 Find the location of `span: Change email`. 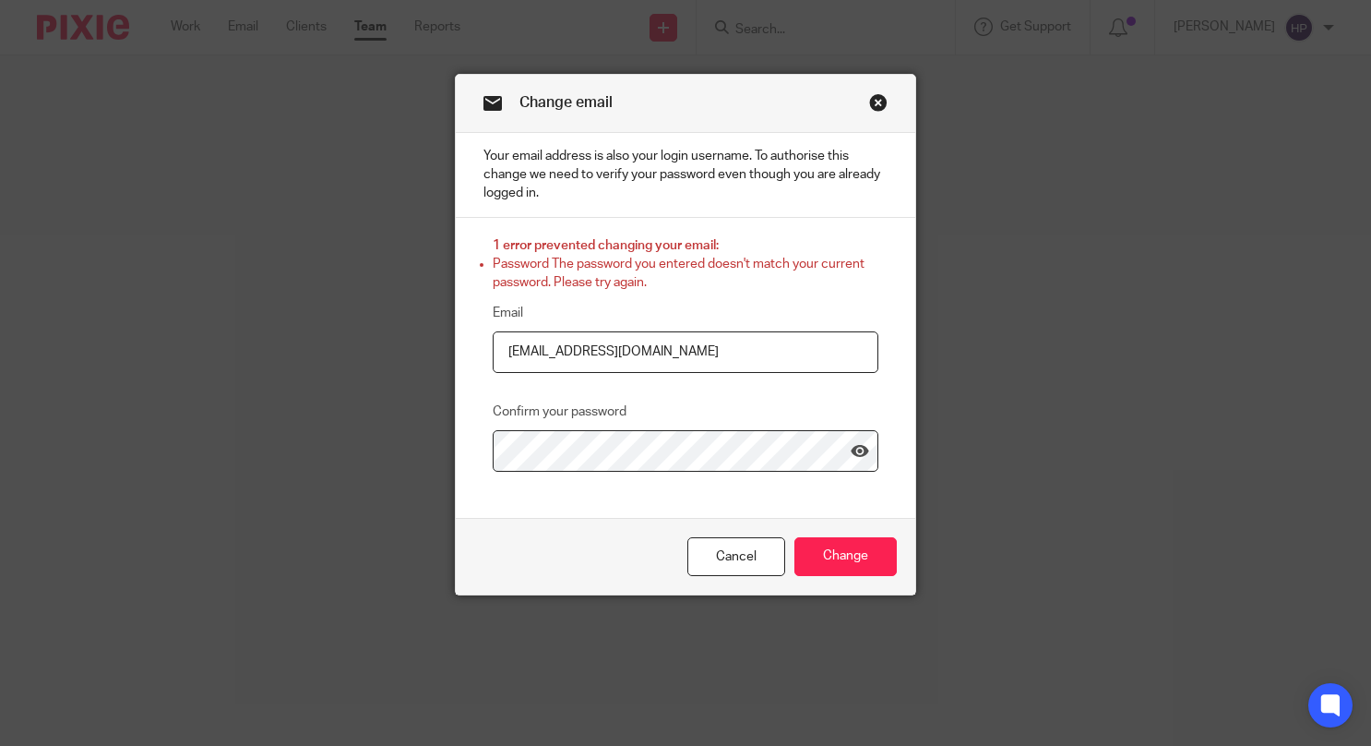

span: Change email is located at coordinates (566, 102).